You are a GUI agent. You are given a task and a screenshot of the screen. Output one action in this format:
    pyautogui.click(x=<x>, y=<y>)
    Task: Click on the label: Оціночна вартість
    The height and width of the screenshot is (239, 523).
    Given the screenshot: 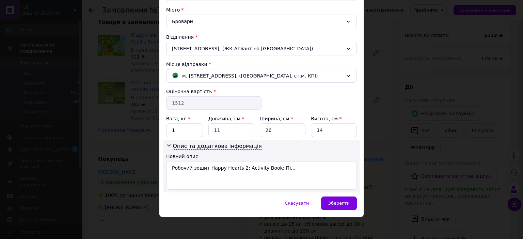 What is the action you would take?
    pyautogui.click(x=189, y=92)
    